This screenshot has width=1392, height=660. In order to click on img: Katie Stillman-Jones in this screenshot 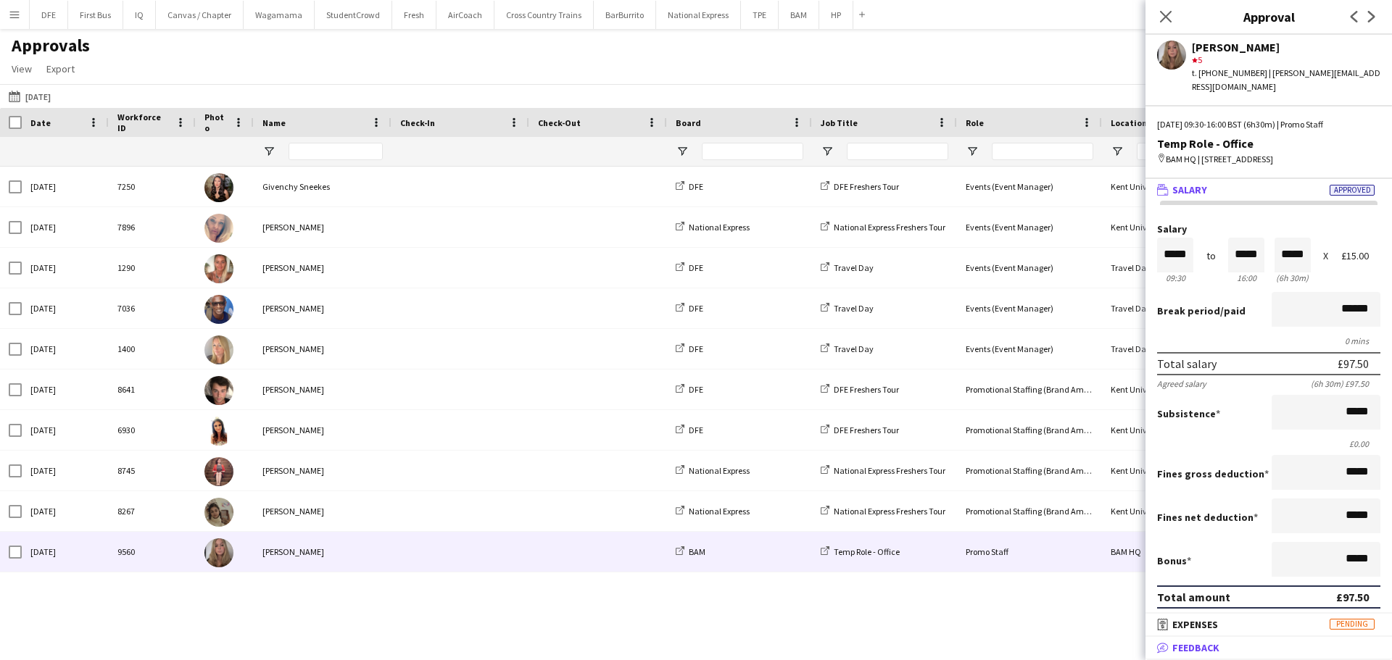, I will do `click(219, 553)`.